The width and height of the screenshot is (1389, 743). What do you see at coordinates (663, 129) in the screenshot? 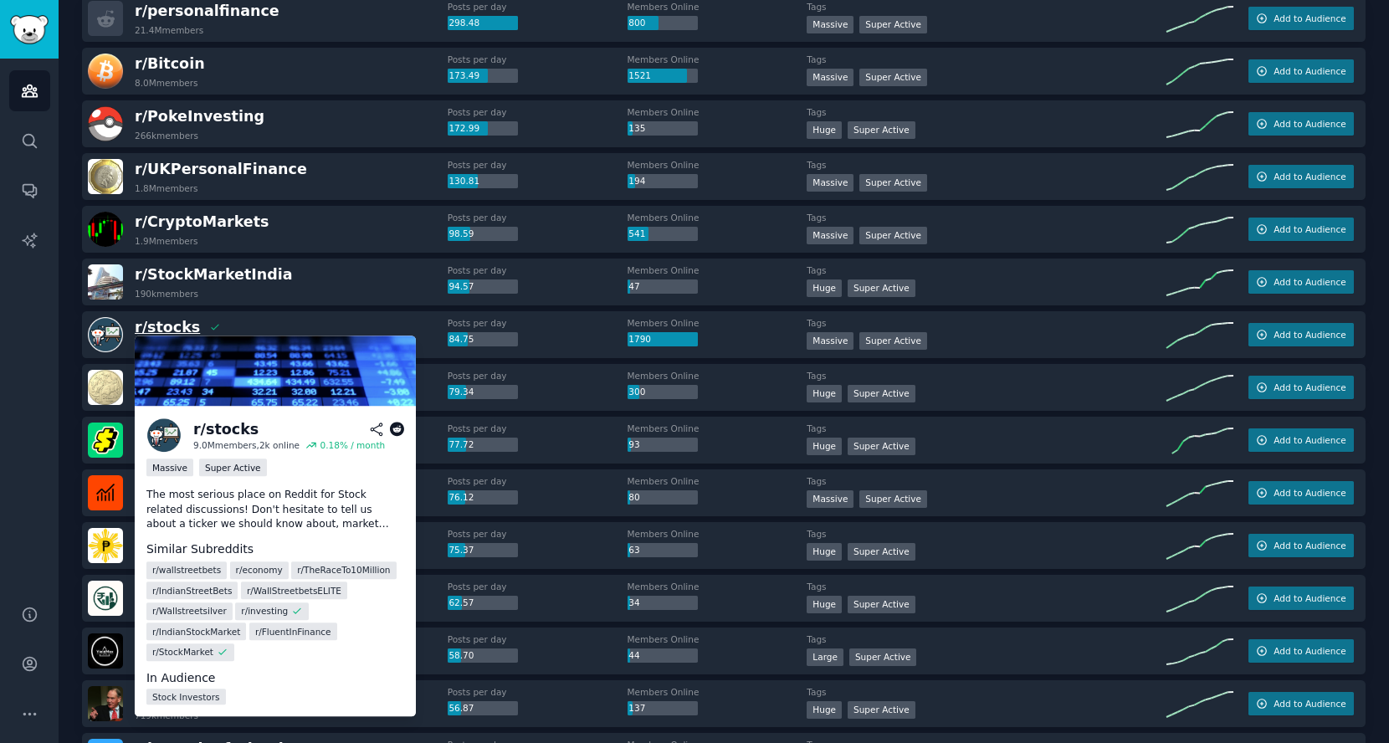
I see `div: 135` at bounding box center [663, 129].